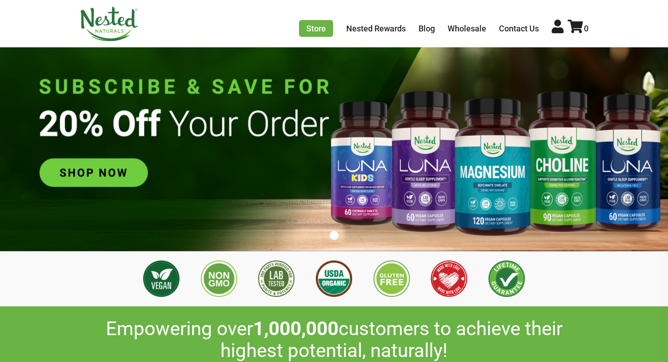 This screenshot has width=668, height=362. Describe the element at coordinates (427, 28) in the screenshot. I see `a: Blog` at that location.